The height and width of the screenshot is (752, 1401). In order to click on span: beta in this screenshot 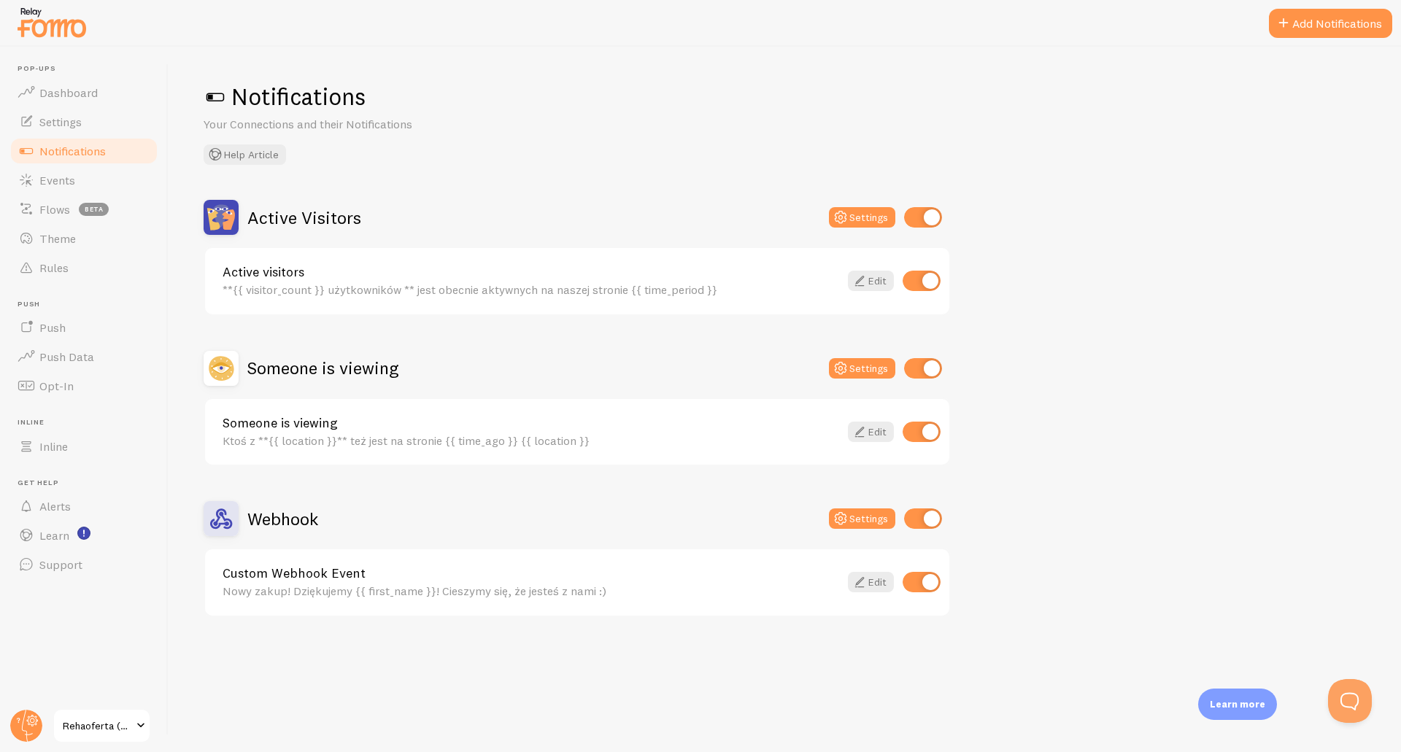, I will do `click(93, 209)`.